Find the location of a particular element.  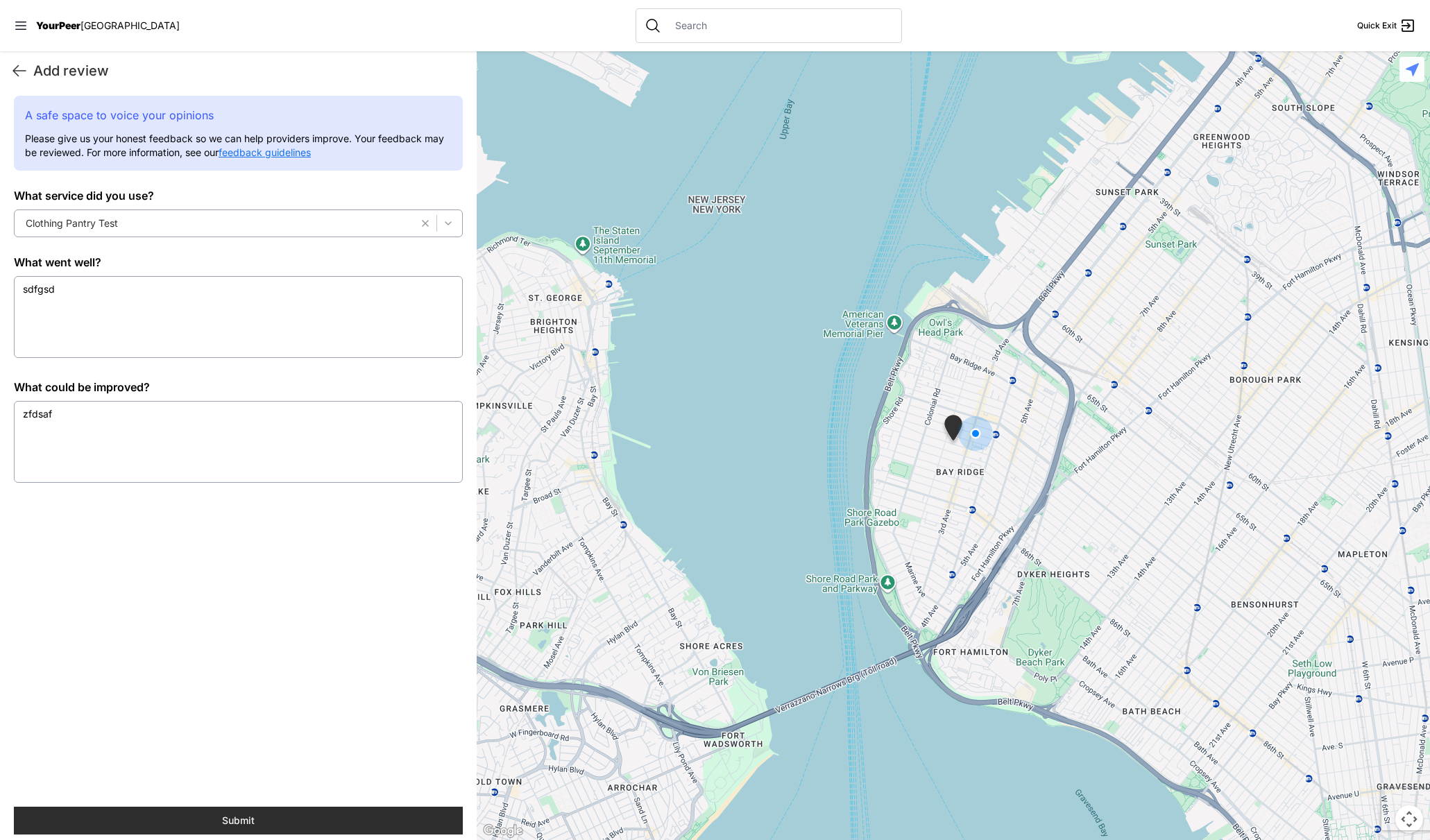

span: Please give us your honest feedback so we can help providers improve. Your feedback may be review... is located at coordinates (235, 145).